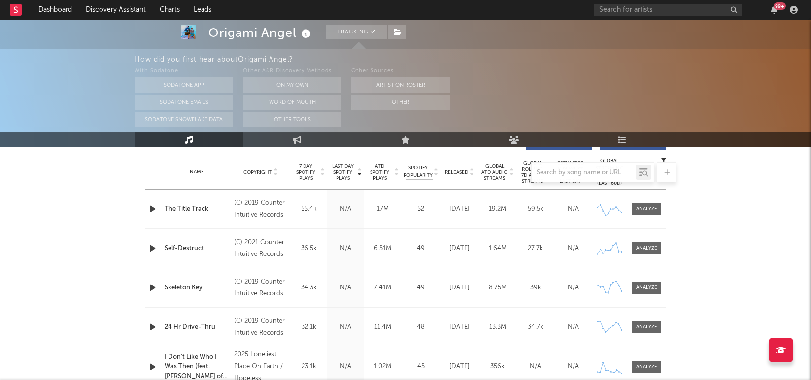 Image resolution: width=811 pixels, height=380 pixels. What do you see at coordinates (535, 209) in the screenshot?
I see `div: 59.5k` at bounding box center [535, 209].